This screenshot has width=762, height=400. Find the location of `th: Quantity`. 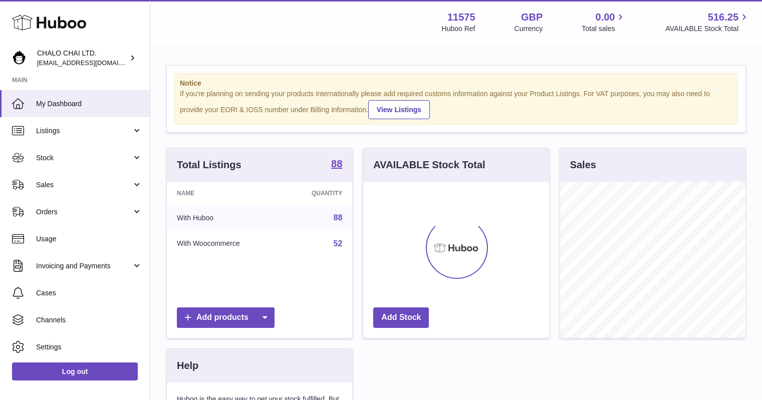

th: Quantity is located at coordinates (317, 193).